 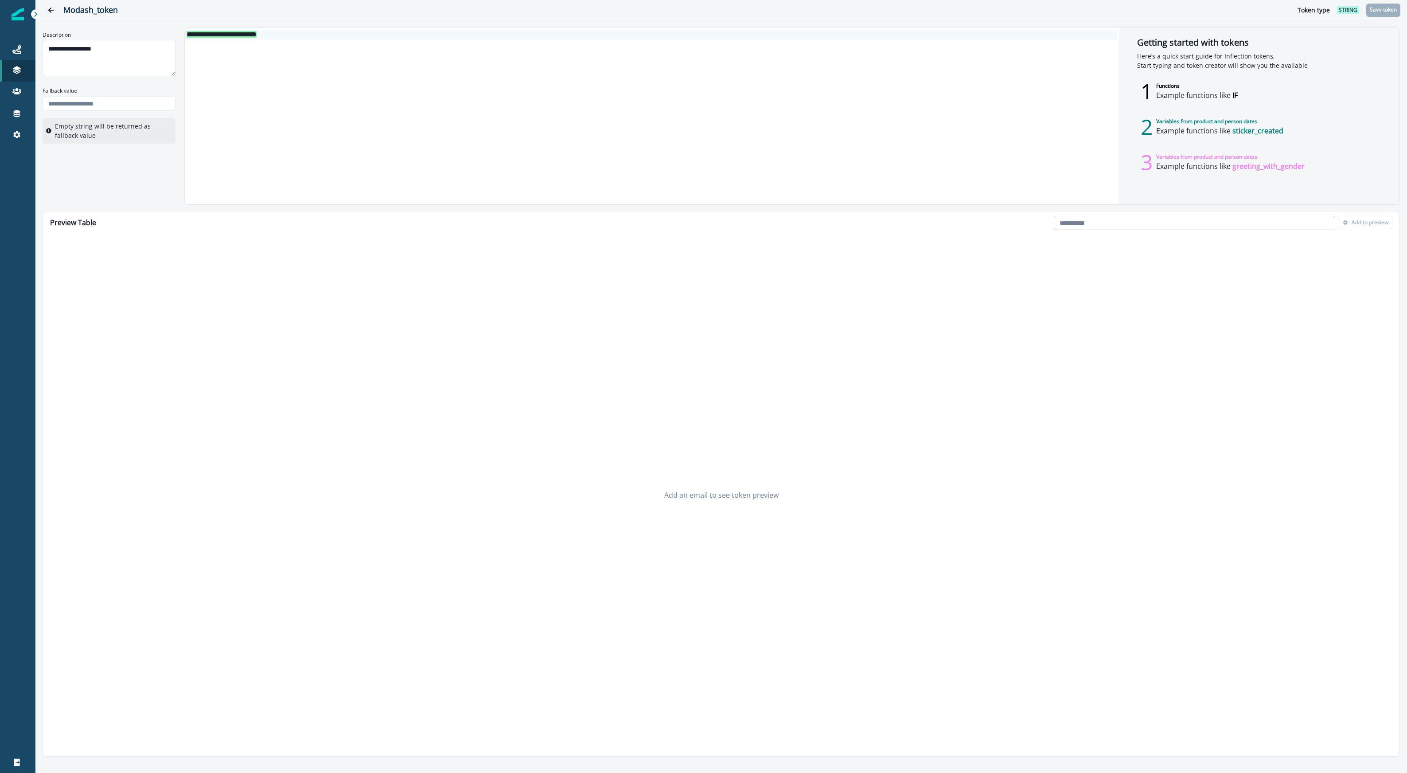 What do you see at coordinates (722, 495) in the screenshot?
I see `p: Add an email to see token preview` at bounding box center [722, 495].